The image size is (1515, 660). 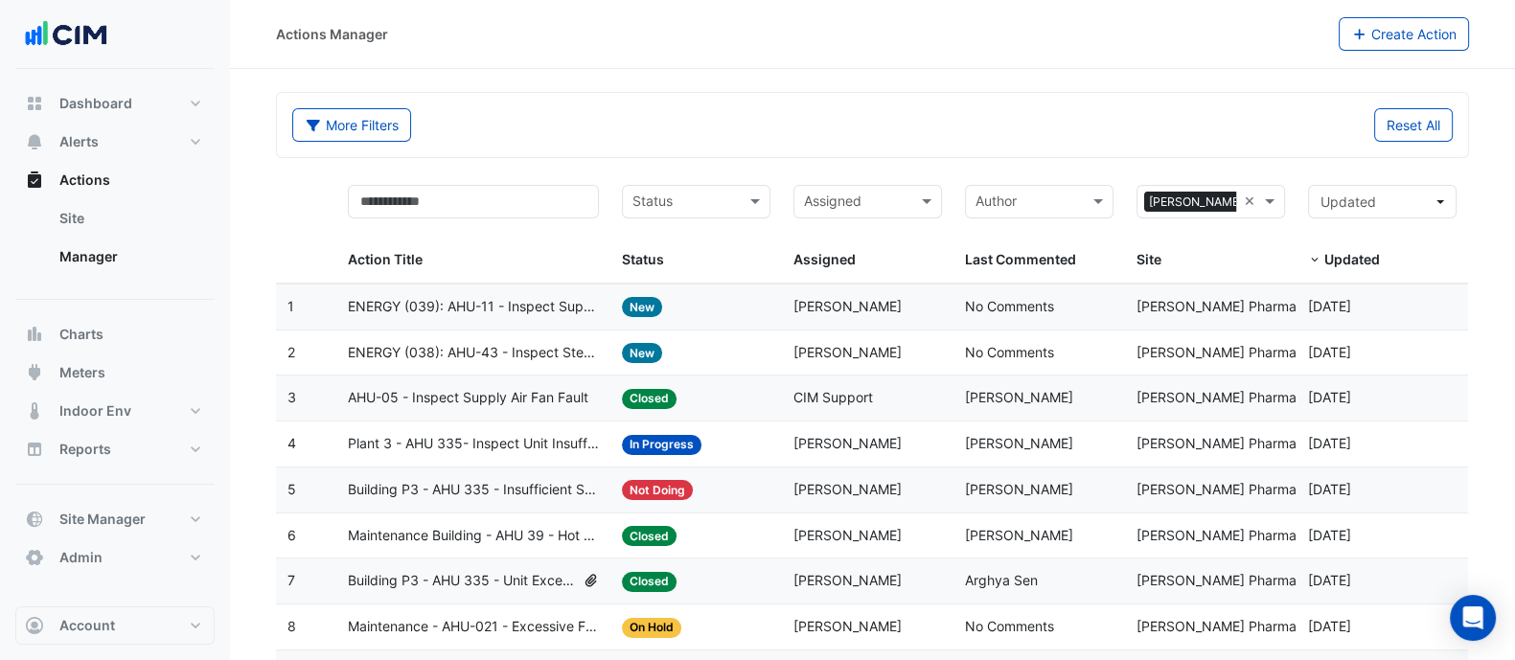 I want to click on span: In Progress, so click(x=661, y=445).